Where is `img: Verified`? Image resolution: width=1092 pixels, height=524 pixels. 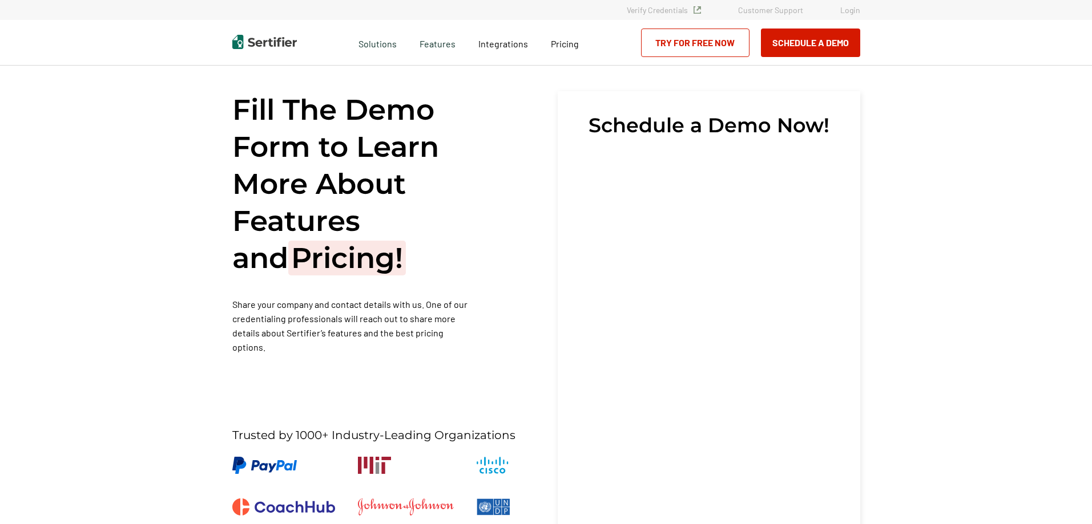
img: Verified is located at coordinates (697, 10).